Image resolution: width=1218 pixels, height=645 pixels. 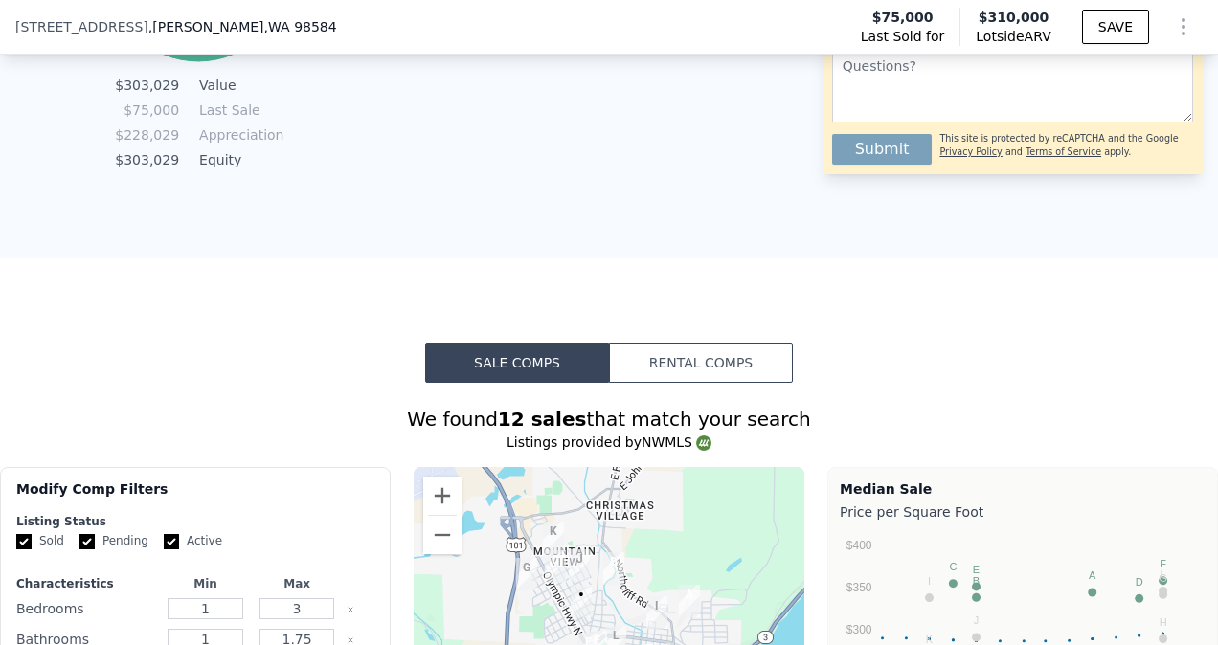 What do you see at coordinates (977, 621) in the screenshot?
I see `text: J` at bounding box center [977, 621].